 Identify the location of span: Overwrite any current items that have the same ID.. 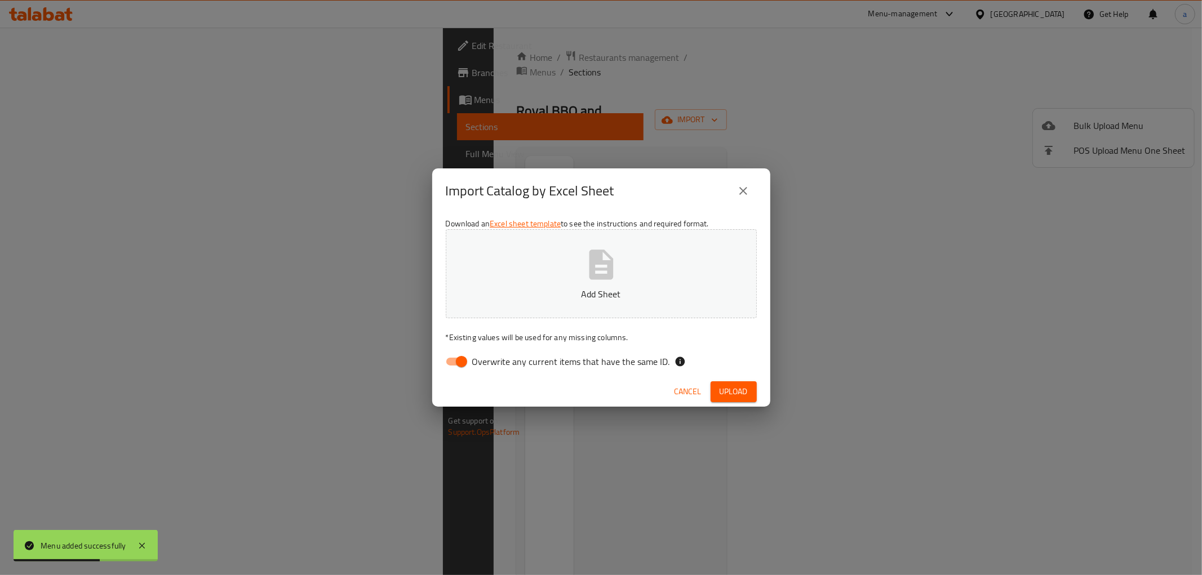
(571, 362).